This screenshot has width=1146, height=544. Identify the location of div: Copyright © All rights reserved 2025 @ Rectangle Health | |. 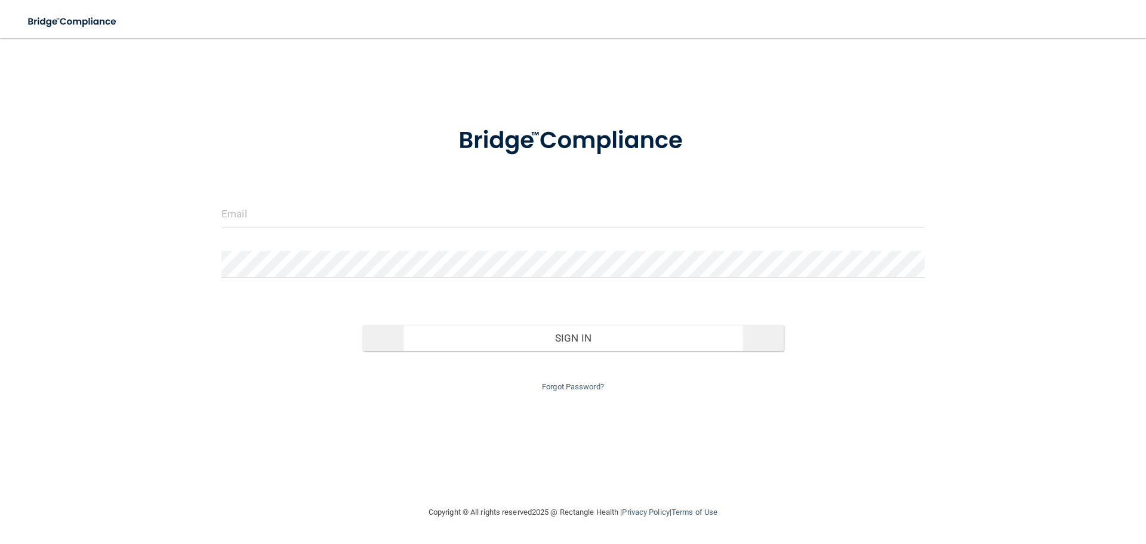
(573, 512).